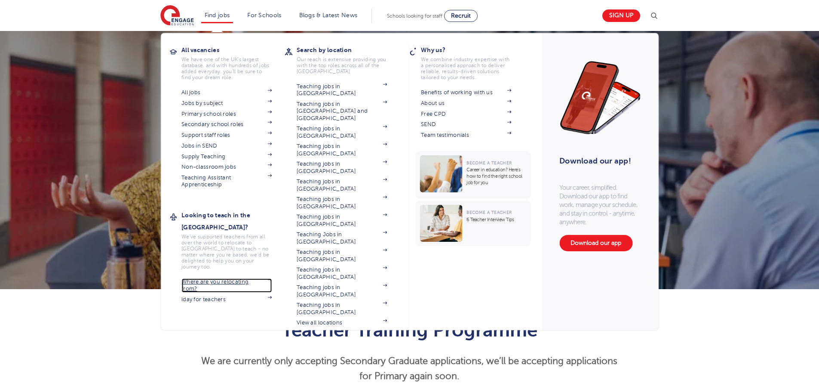  Describe the element at coordinates (472, 50) in the screenshot. I see `h3: Why us?` at that location.